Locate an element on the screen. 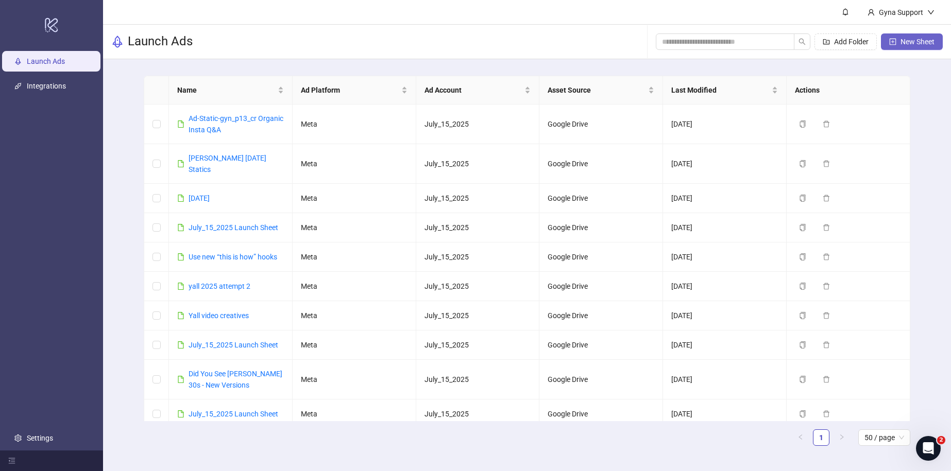 This screenshot has width=951, height=471. button: left is located at coordinates (800, 438).